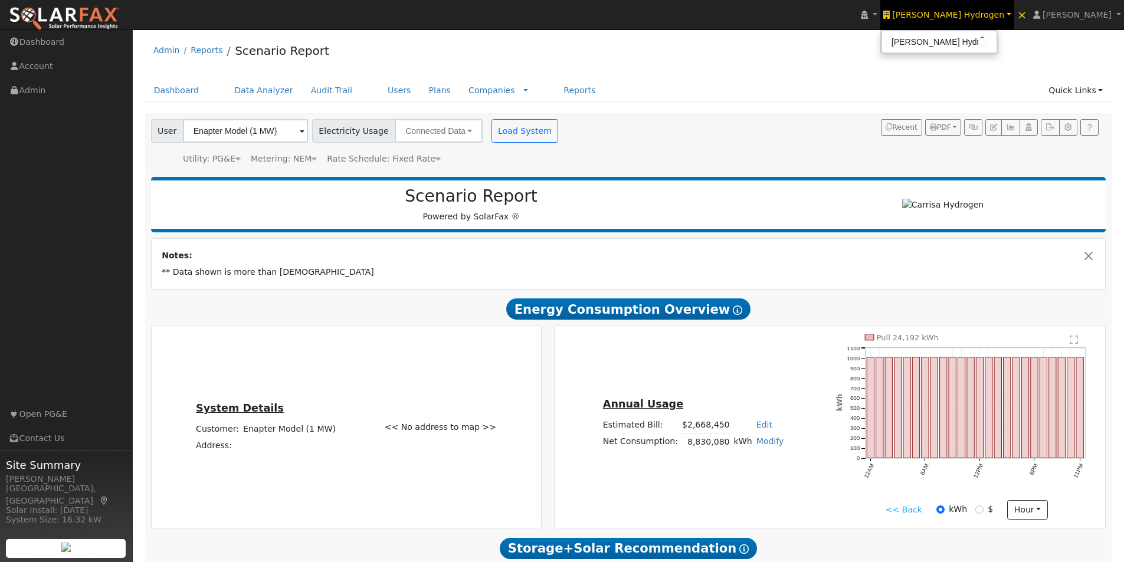 This screenshot has height=562, width=1124. What do you see at coordinates (177, 255) in the screenshot?
I see `strong: Notes:` at bounding box center [177, 255].